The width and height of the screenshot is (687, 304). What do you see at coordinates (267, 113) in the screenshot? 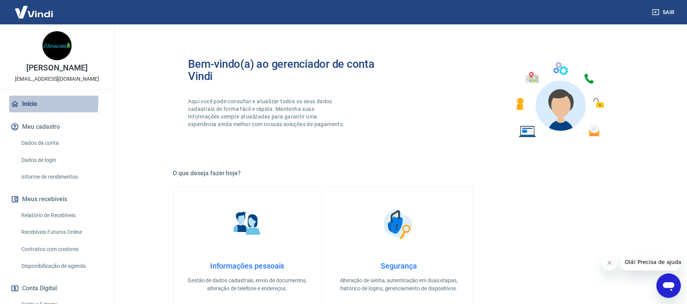
I see `p: Aqui você pode consultar e atualizar todos os seus dados cadastrais de forma fácil e rápida. Mant...` at bounding box center [267, 113].